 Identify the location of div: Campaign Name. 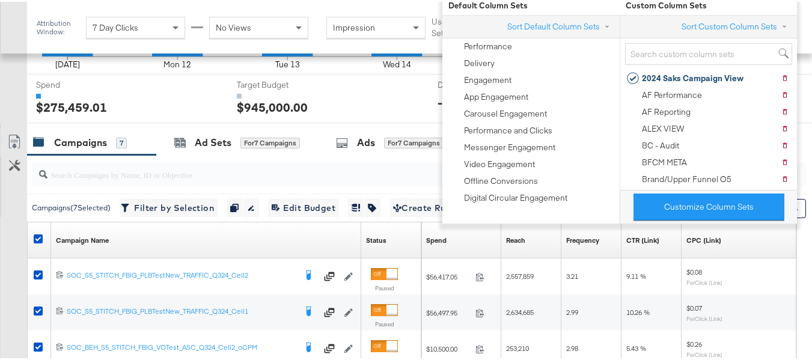
(82, 238).